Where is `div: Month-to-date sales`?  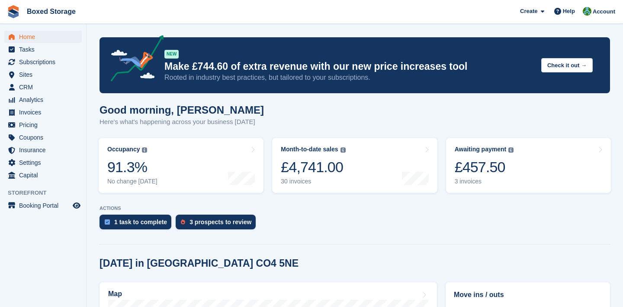
div: Month-to-date sales is located at coordinates (310, 149).